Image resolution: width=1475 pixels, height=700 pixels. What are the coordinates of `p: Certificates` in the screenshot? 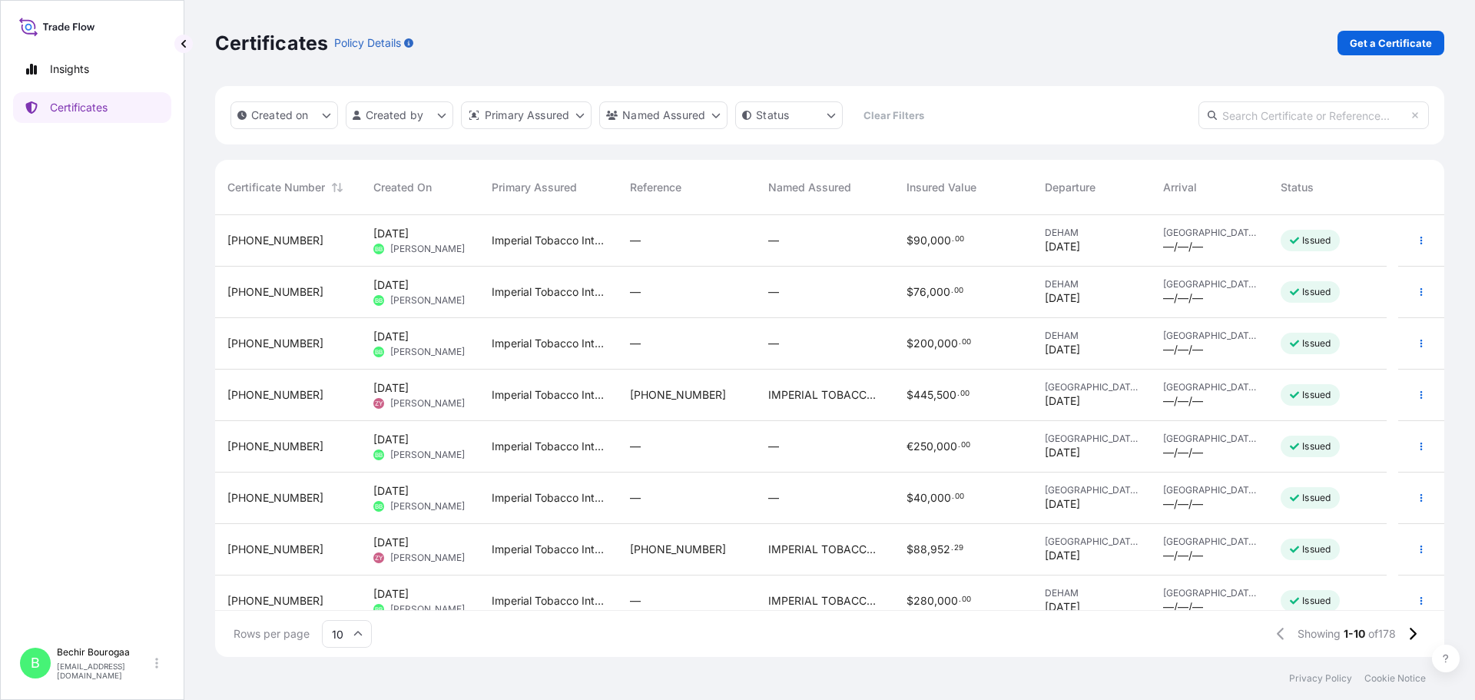 It's located at (78, 108).